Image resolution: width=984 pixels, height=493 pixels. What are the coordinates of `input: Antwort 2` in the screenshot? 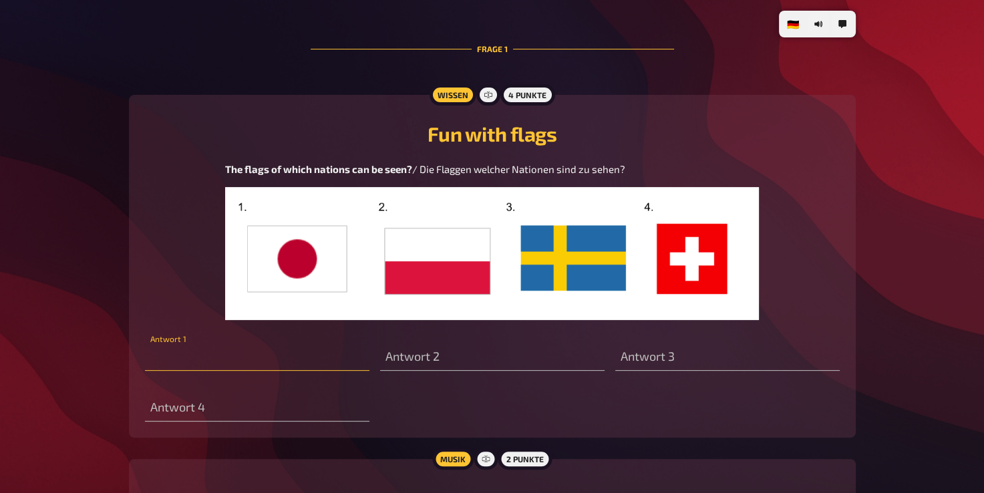 It's located at (492, 357).